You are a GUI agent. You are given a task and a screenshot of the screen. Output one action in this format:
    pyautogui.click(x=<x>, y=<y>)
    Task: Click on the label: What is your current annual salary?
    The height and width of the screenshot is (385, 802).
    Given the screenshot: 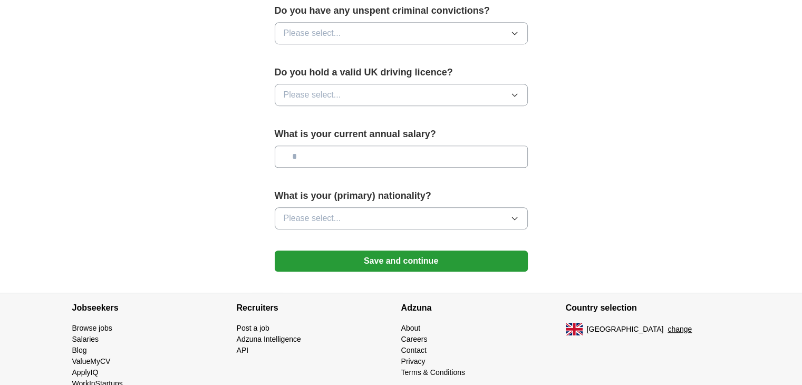 What is the action you would take?
    pyautogui.click(x=401, y=134)
    